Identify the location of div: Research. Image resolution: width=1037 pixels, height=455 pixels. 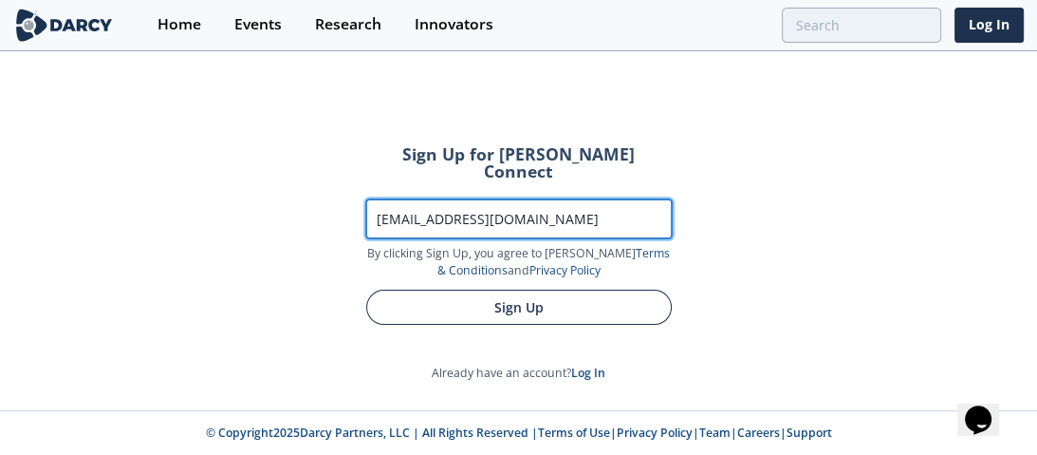
(348, 25).